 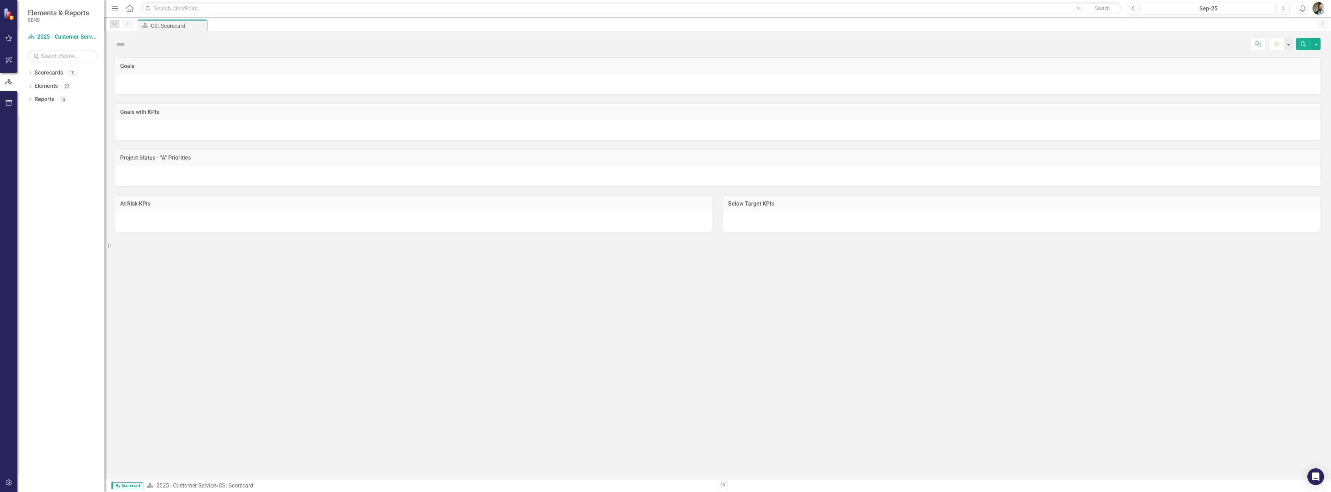 I want to click on div: Open Intercom Messenger, so click(x=1316, y=476).